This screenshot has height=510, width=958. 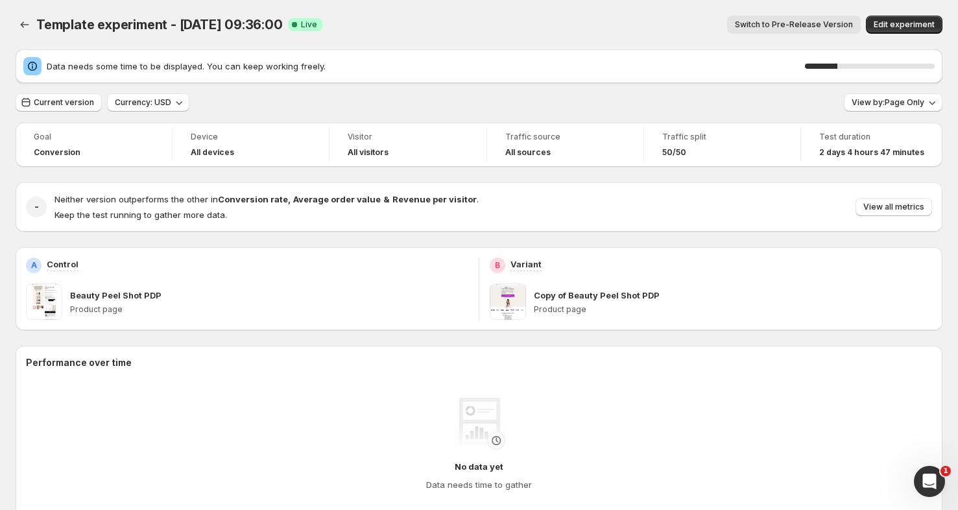 What do you see at coordinates (34, 265) in the screenshot?
I see `h2: A` at bounding box center [34, 265].